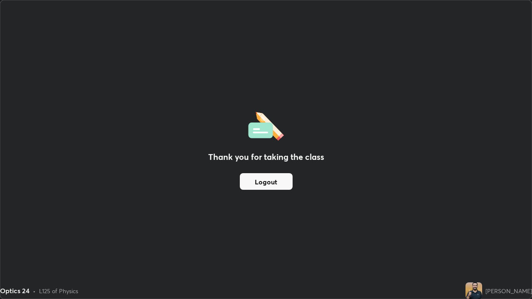  Describe the element at coordinates (474, 291) in the screenshot. I see `img: ff9b44368b1746629104e40f292850d8.jpg` at that location.